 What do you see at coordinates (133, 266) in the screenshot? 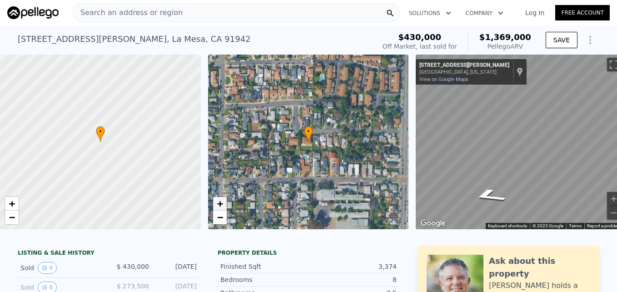
I see `span: $ 430,000` at bounding box center [133, 266].